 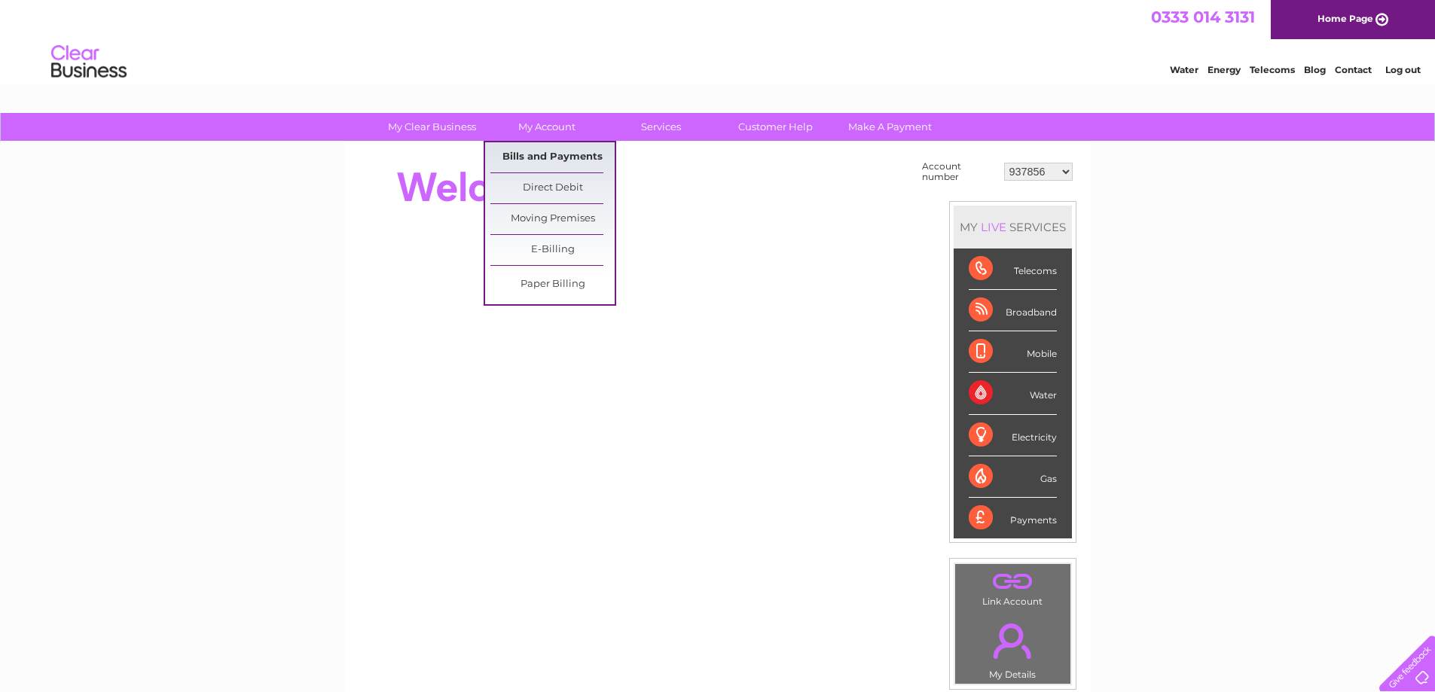 I want to click on div: LIVE, so click(x=994, y=227).